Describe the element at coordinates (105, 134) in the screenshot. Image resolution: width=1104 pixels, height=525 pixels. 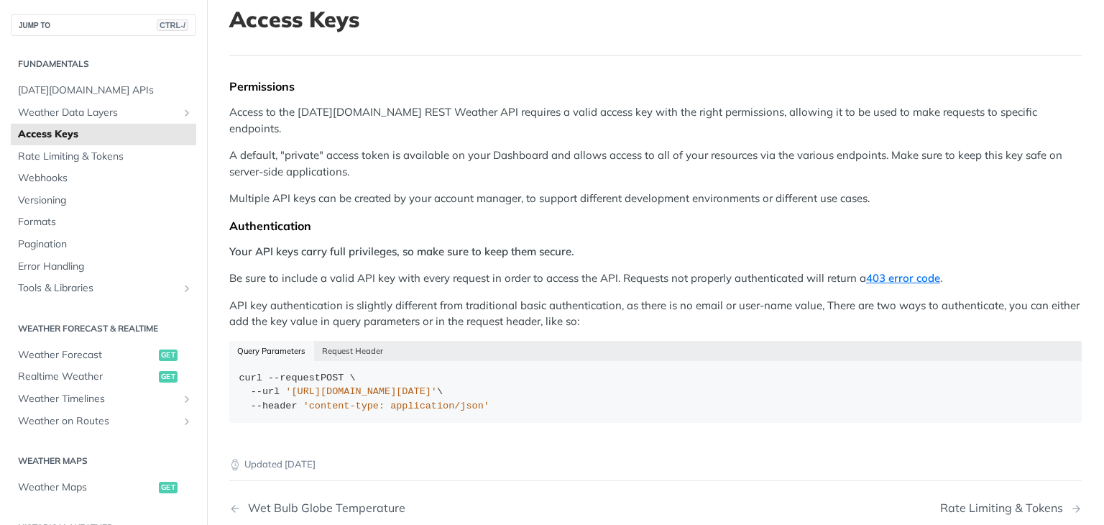
I see `span: Access Keys` at that location.